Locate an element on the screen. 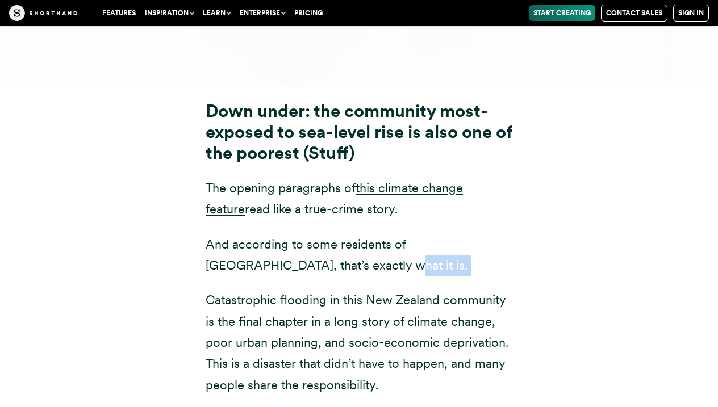 Image resolution: width=718 pixels, height=407 pixels. a: Features is located at coordinates (119, 13).